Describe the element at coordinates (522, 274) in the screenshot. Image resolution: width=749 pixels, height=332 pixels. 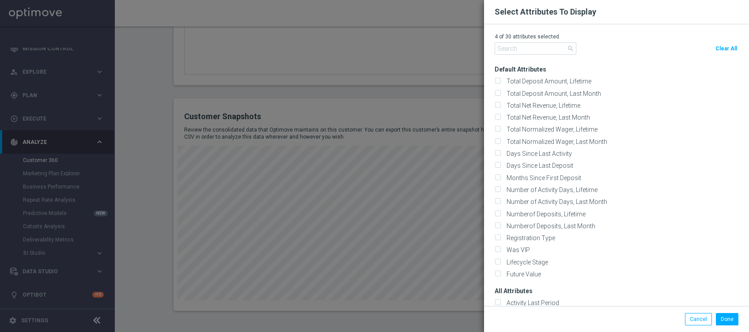
I see `label: Future Value` at that location.